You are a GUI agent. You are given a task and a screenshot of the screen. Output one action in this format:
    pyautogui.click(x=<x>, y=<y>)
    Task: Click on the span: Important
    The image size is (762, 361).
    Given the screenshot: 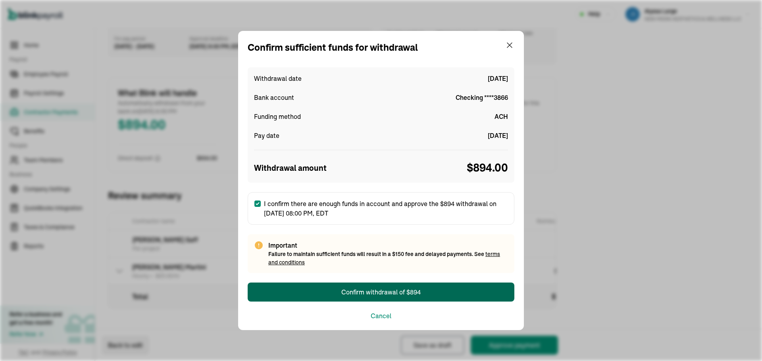 What is the action you would take?
    pyautogui.click(x=388, y=246)
    